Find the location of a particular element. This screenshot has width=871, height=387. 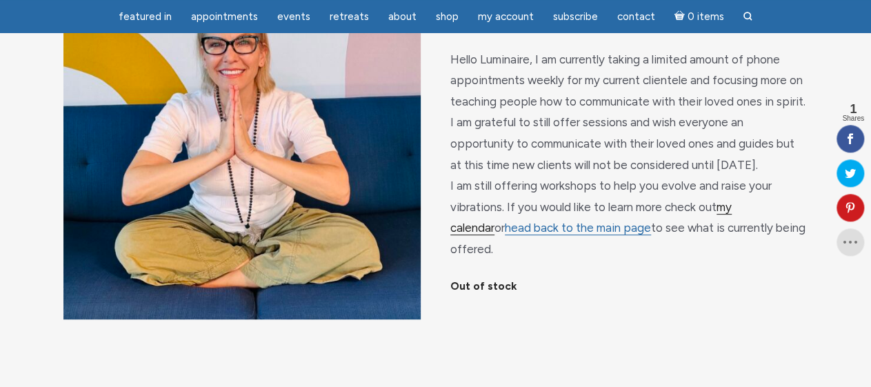

a: Appointments is located at coordinates (224, 17).